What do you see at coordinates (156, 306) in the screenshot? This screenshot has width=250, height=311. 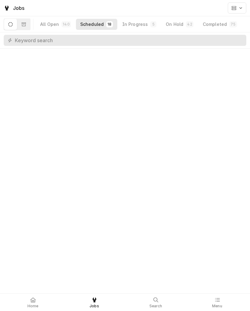 I see `span: Search` at bounding box center [156, 306].